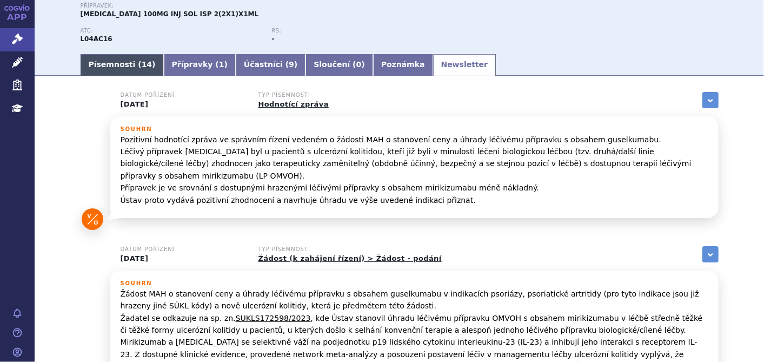  Describe the element at coordinates (291, 64) in the screenshot. I see `span: 9` at that location.